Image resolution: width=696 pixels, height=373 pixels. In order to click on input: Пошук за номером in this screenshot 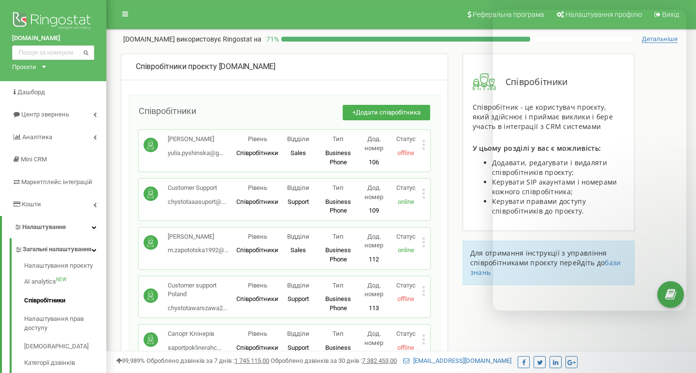, I will do `click(53, 53)`.